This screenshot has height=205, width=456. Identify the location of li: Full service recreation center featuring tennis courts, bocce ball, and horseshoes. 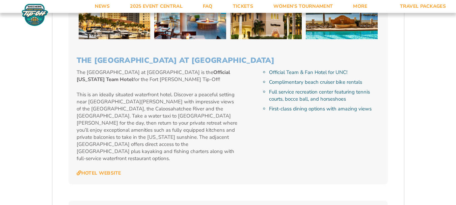
(324, 95).